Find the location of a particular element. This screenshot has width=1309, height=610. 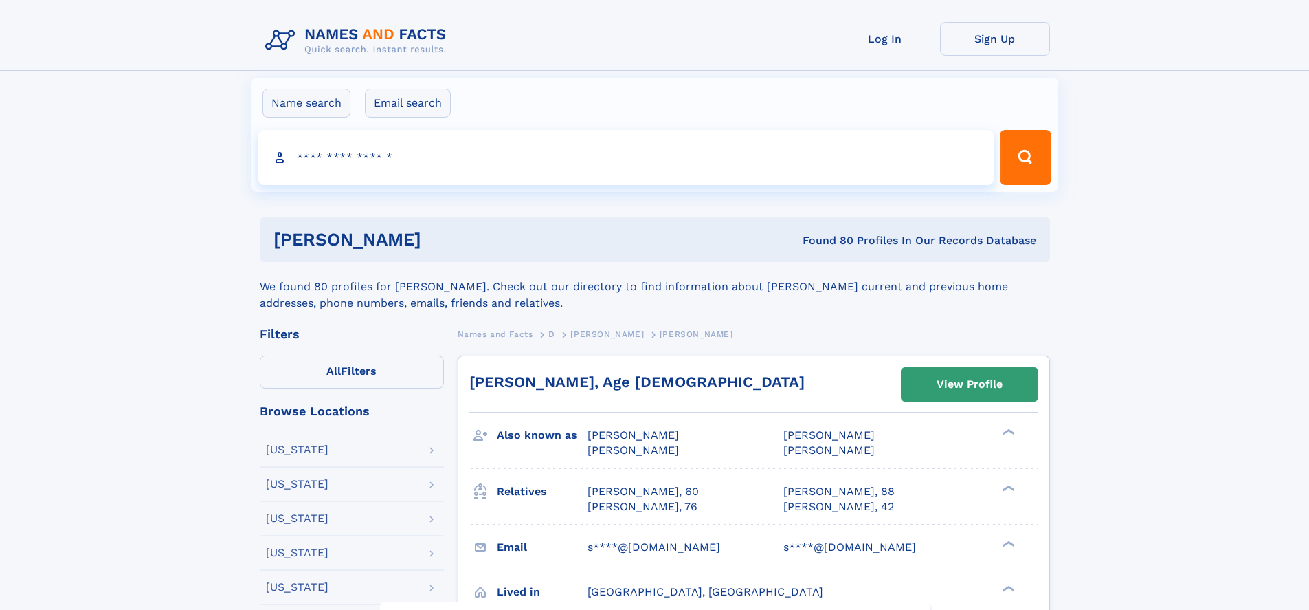

div: Browse Locations is located at coordinates (352, 411).